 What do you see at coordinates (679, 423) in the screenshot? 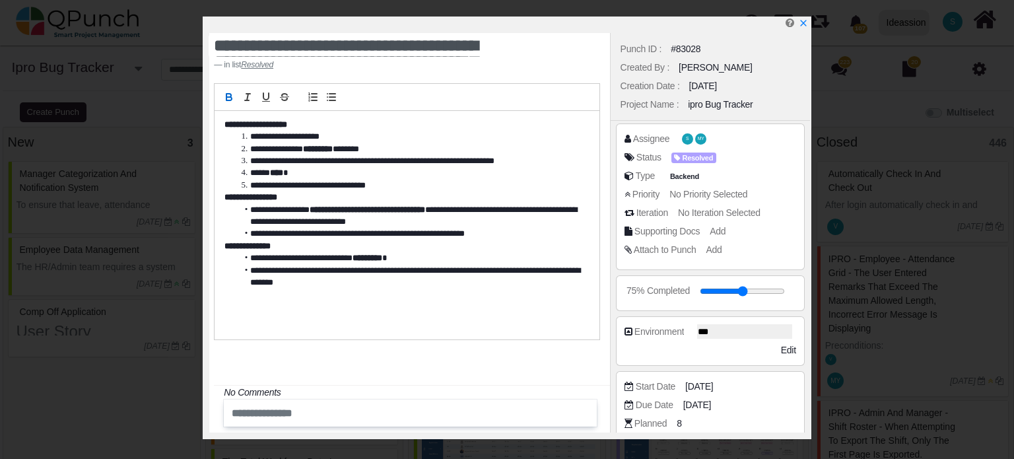
I see `span: 8` at bounding box center [679, 423].